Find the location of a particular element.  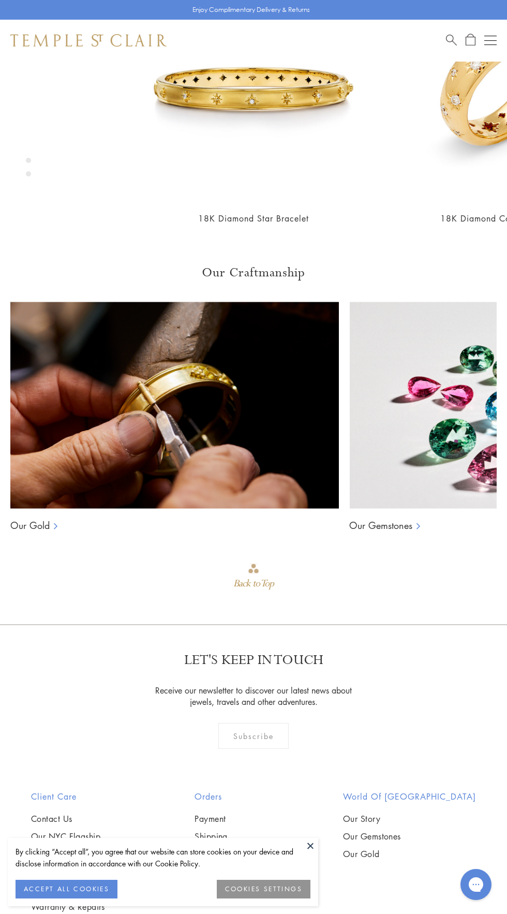

a: Warranty & Repairs is located at coordinates (86, 907).